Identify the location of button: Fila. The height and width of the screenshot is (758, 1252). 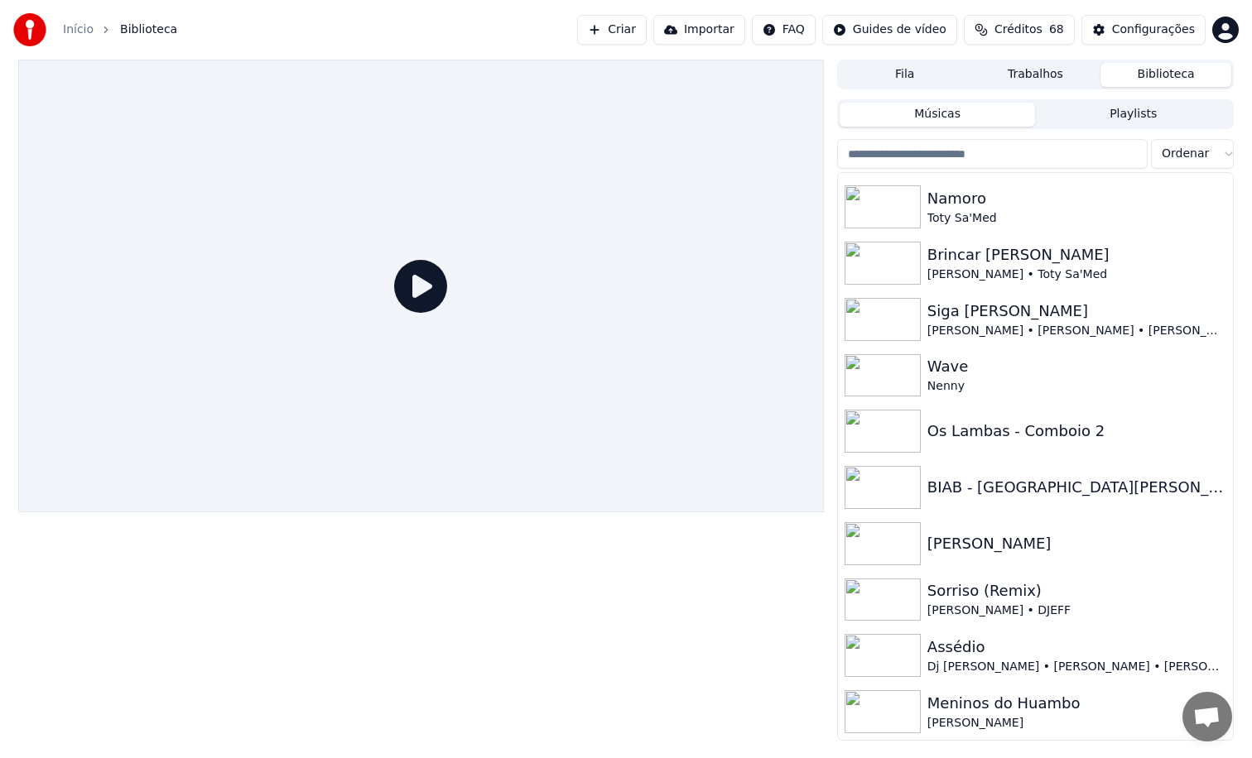
(905, 75).